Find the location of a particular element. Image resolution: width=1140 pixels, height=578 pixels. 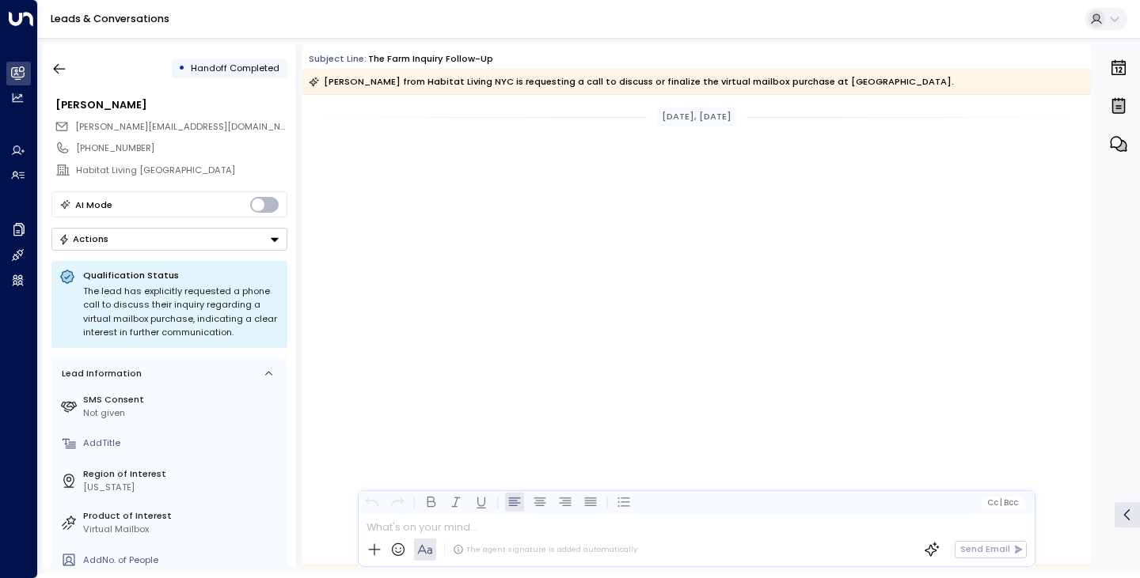

p: Qualification Status is located at coordinates (181, 275).